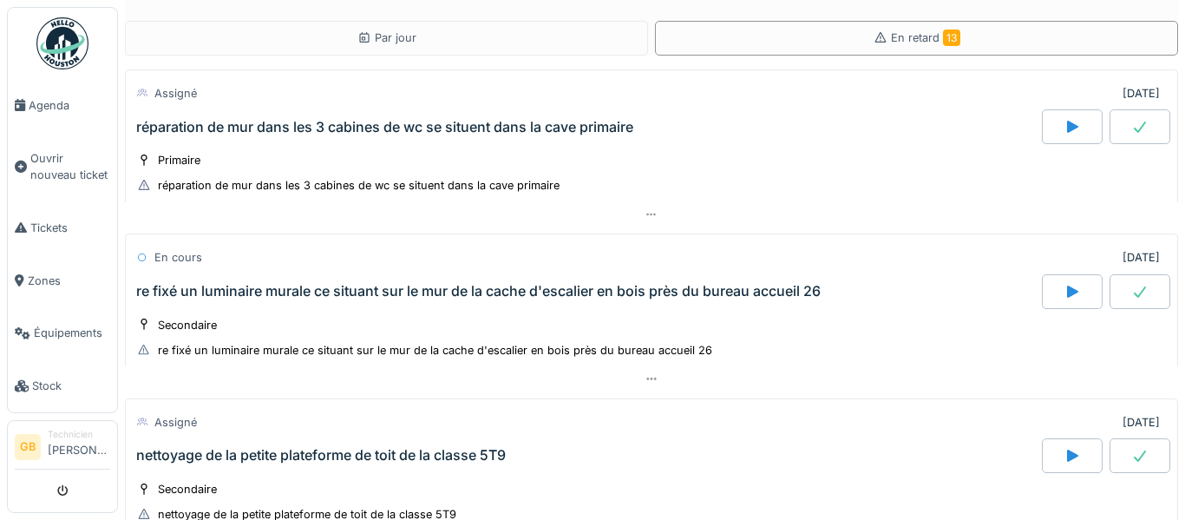  I want to click on a: Tickets, so click(62, 227).